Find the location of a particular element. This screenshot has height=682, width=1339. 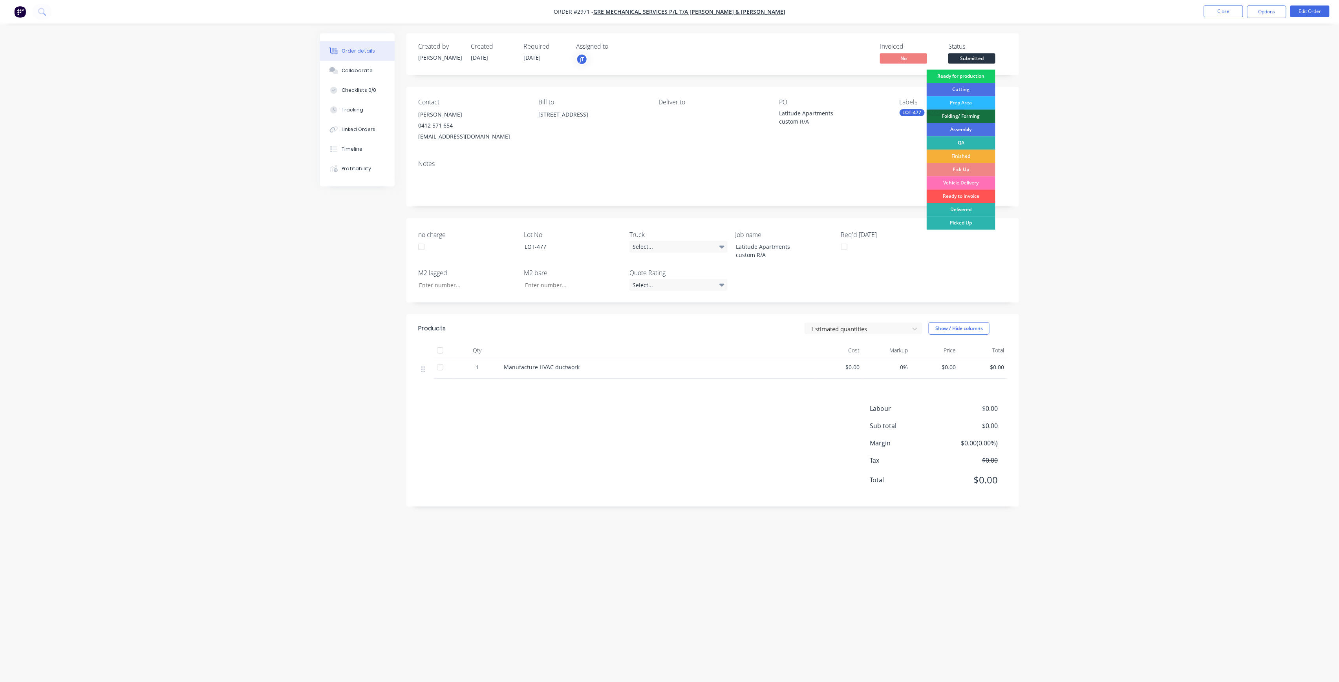

div: Price is located at coordinates (935, 351).